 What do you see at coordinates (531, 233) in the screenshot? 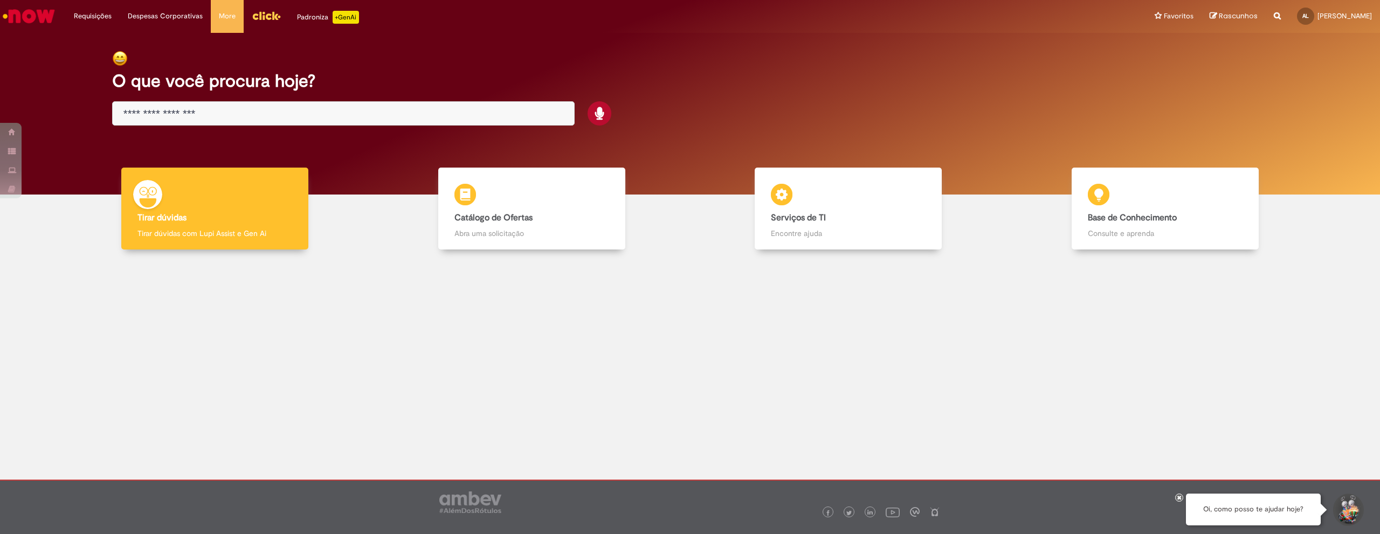
I see `p: Abra uma solicitação` at bounding box center [531, 233].